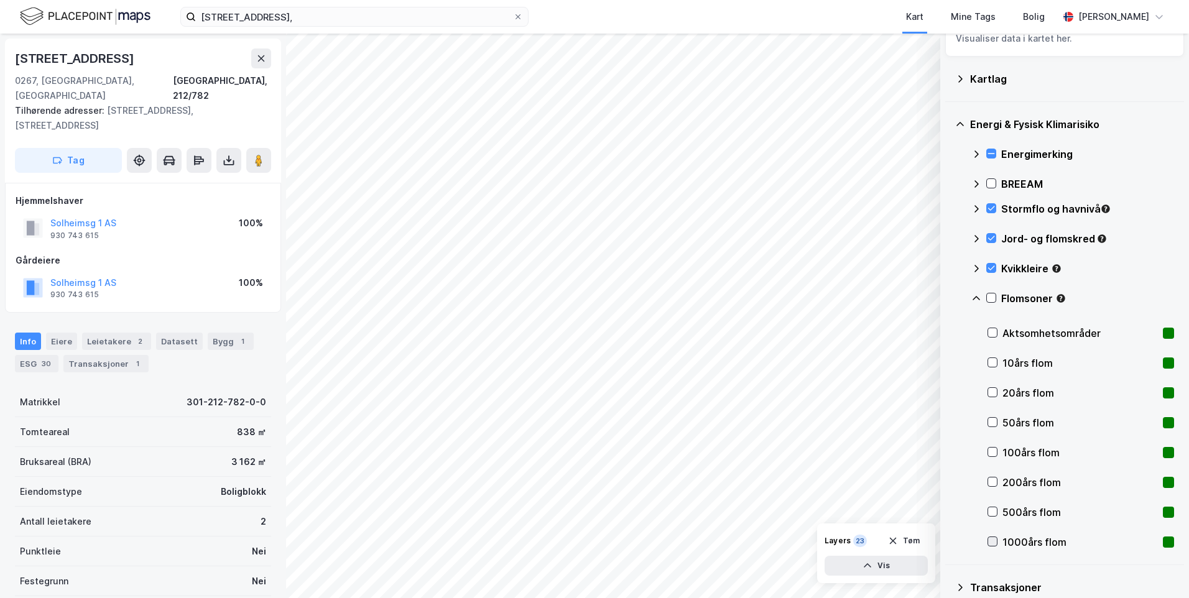 Image resolution: width=1189 pixels, height=598 pixels. I want to click on div: 30, so click(46, 364).